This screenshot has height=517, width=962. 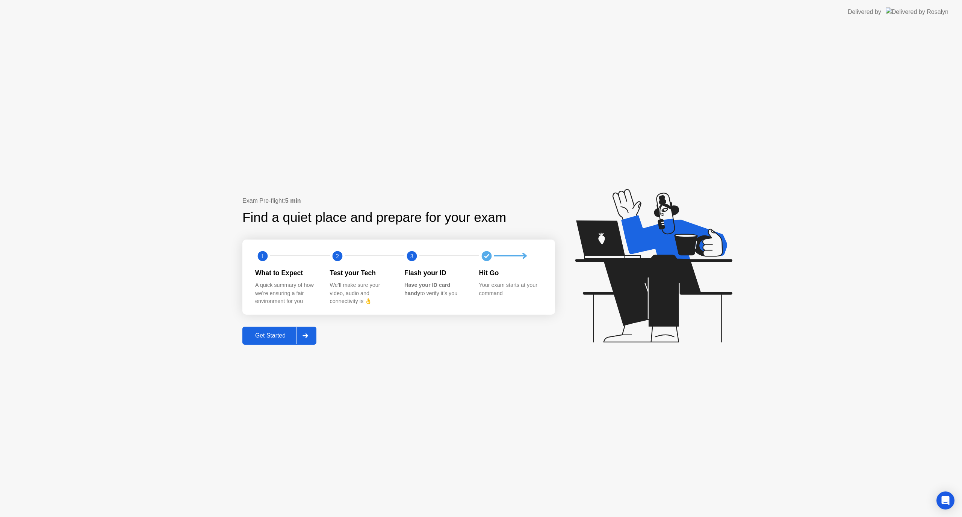 I want to click on div: A quick summary of how we’re ensuring a fair environment for you, so click(x=286, y=293).